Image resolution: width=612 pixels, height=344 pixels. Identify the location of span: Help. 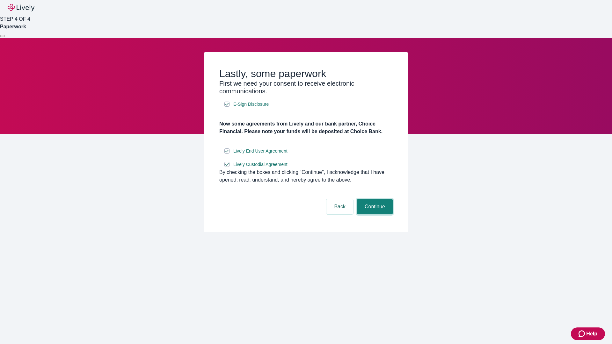
(592, 334).